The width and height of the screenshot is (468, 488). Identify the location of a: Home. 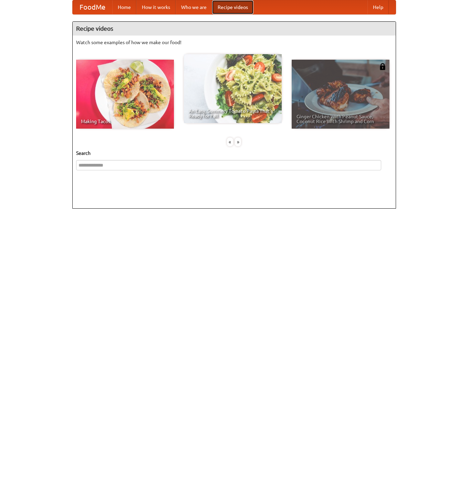
(124, 7).